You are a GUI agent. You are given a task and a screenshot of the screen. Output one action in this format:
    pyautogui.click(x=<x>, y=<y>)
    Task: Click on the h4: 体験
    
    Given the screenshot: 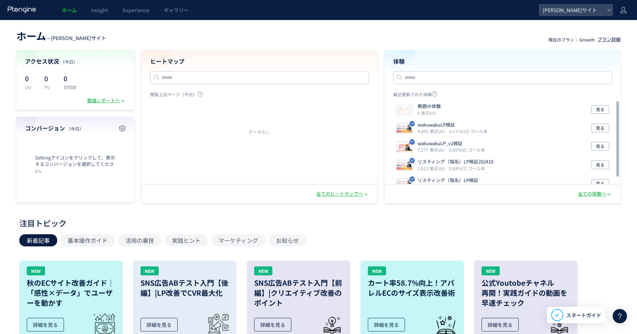 What is the action you would take?
    pyautogui.click(x=502, y=61)
    